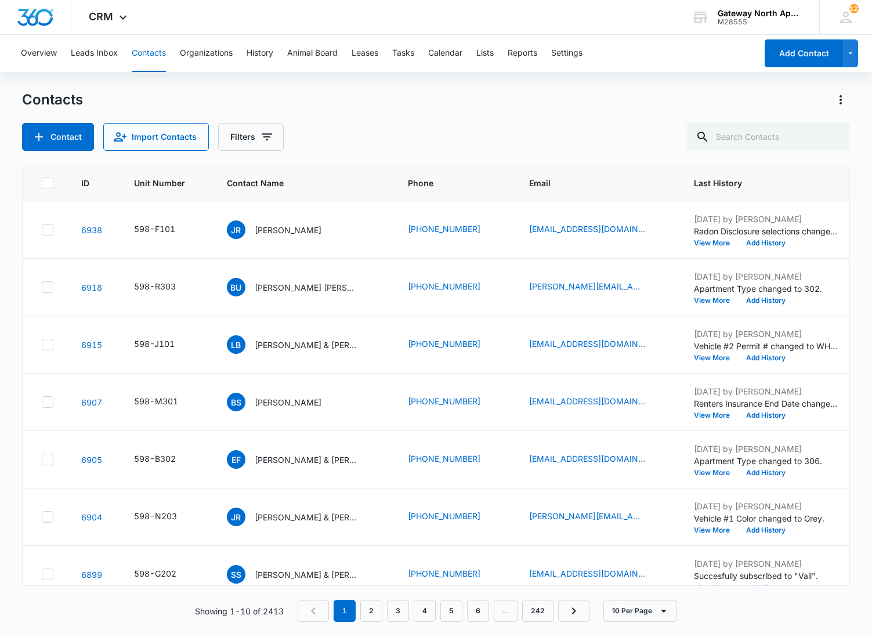 The width and height of the screenshot is (872, 637). I want to click on p: Vehicle #1 Color changed to Grey., so click(767, 518).